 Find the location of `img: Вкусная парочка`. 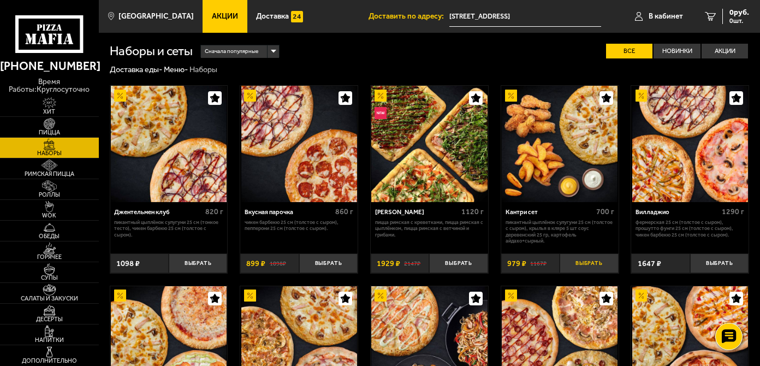

img: Вкусная парочка is located at coordinates (299, 144).